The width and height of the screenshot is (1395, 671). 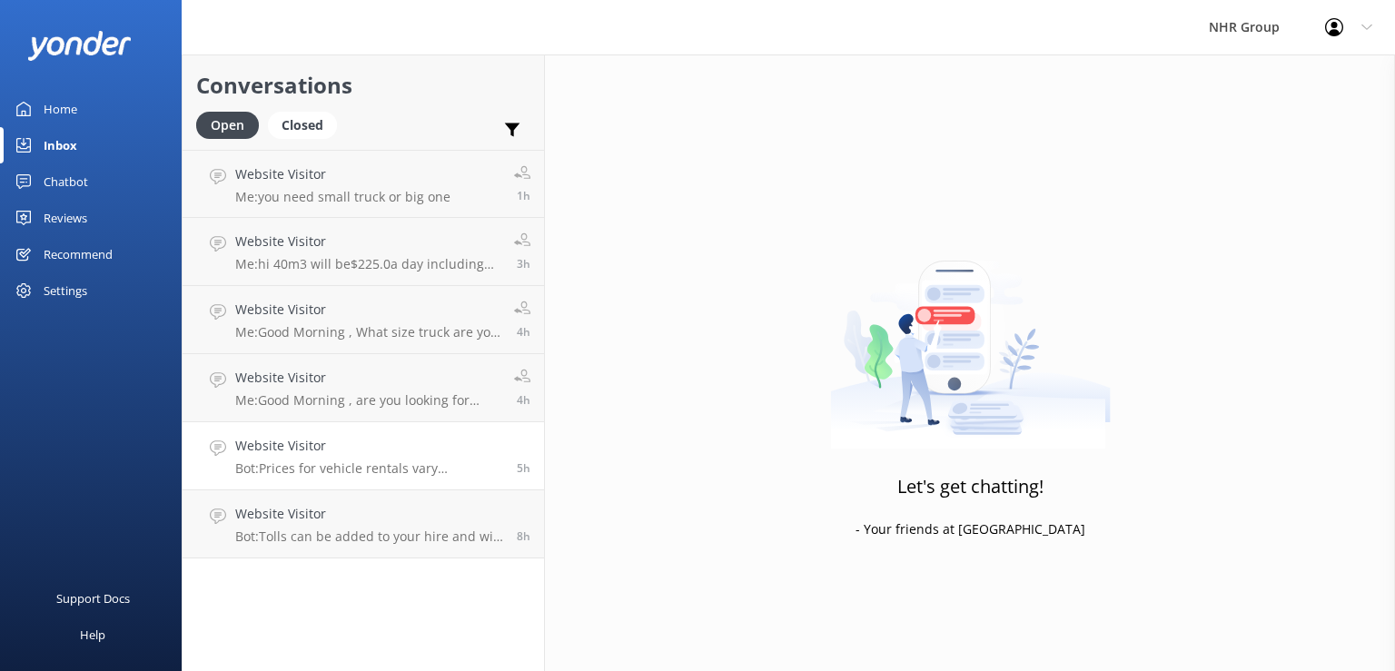 What do you see at coordinates (523, 536) in the screenshot?
I see `span: Sep 09 2025 04:12am (UTC +12:00) Pacific/Auckland` at bounding box center [523, 536].